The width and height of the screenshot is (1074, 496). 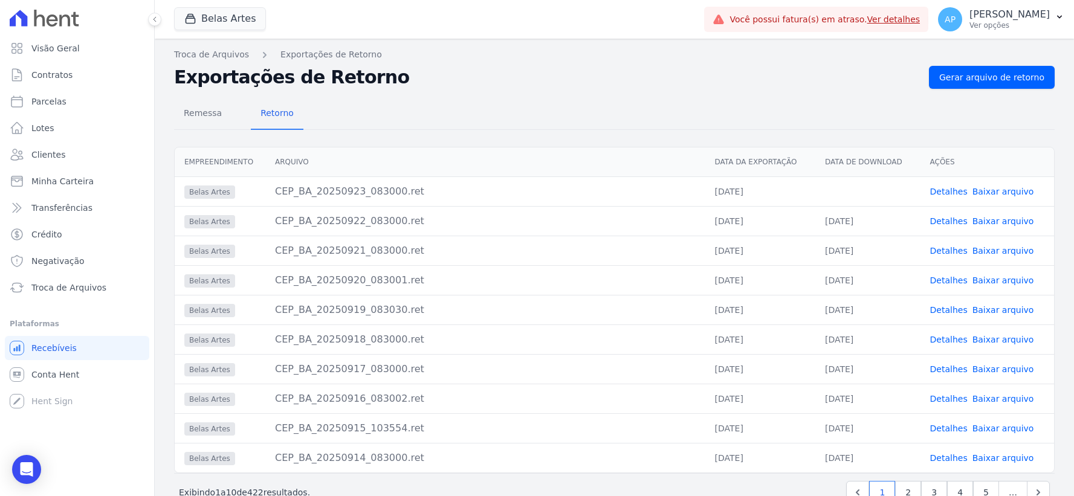 What do you see at coordinates (486, 310) in the screenshot?
I see `div: CEP_BA_20250919_083030.ret` at bounding box center [486, 310].